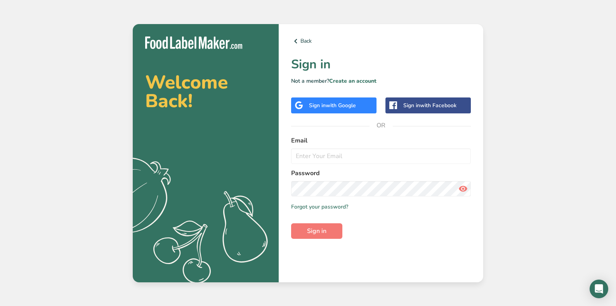 Image resolution: width=616 pixels, height=306 pixels. Describe the element at coordinates (381, 156) in the screenshot. I see `input: Enter Your Email` at that location.